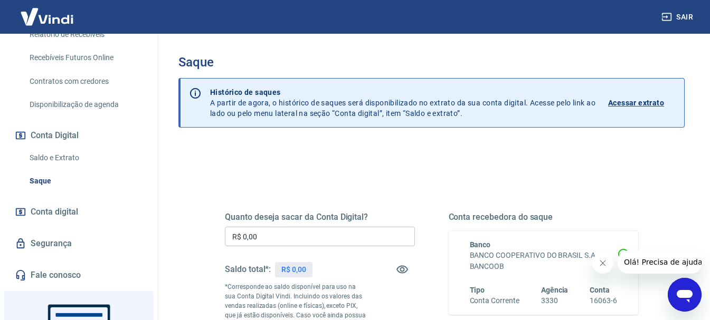 This screenshot has height=320, width=710. I want to click on a: Fale conosco, so click(79, 275).